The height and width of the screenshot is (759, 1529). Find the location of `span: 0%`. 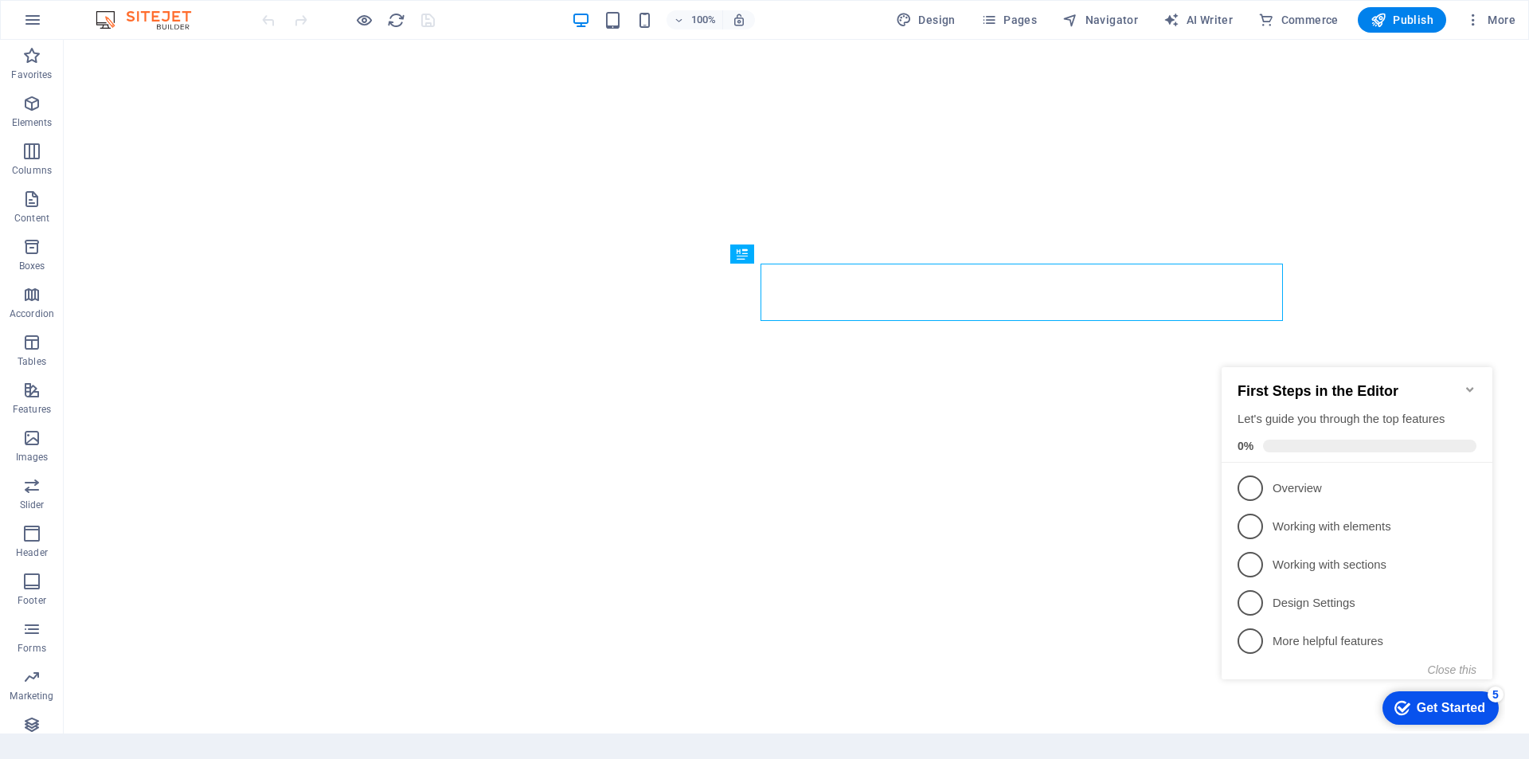

span: 0% is located at coordinates (35, 102).